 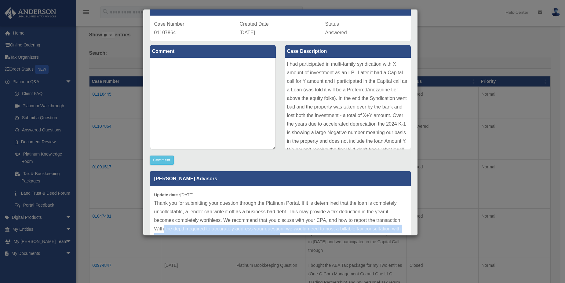 I want to click on label: Comment, so click(x=213, y=51).